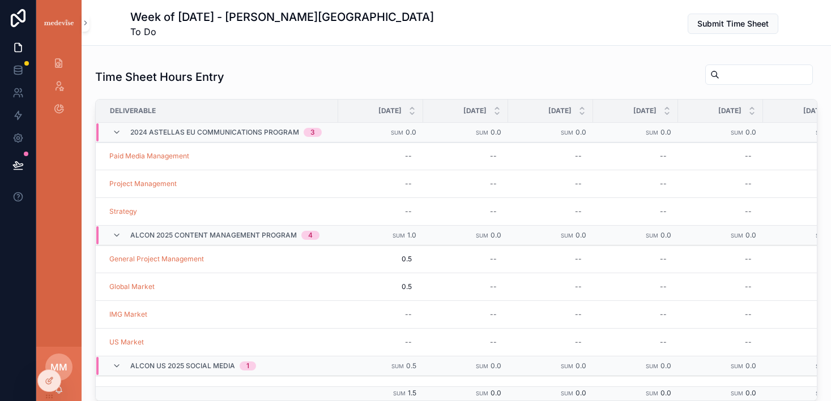 The width and height of the screenshot is (831, 401). Describe the element at coordinates (123, 212) in the screenshot. I see `span: Strategy` at that location.